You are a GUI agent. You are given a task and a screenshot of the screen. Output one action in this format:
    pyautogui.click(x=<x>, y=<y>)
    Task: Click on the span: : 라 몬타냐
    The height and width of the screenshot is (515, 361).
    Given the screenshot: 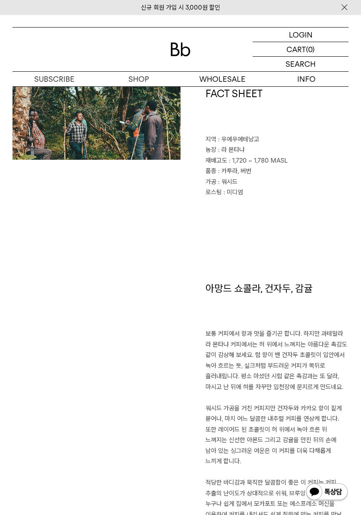 What is the action you would take?
    pyautogui.click(x=231, y=150)
    